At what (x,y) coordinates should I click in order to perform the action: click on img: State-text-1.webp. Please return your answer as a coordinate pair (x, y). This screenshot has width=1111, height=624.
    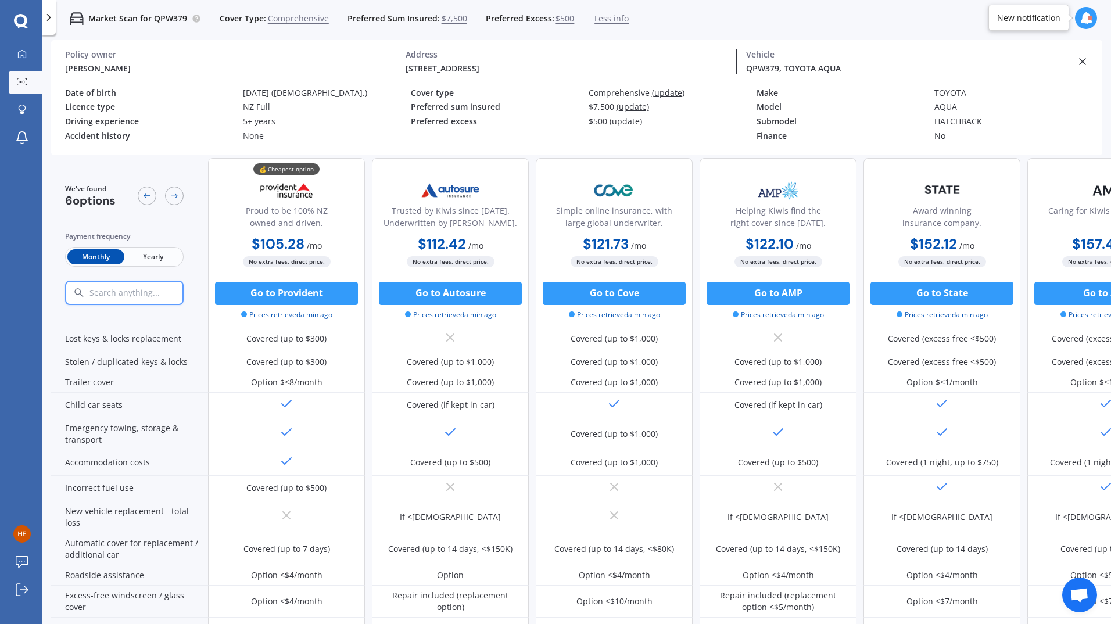
    Looking at the image, I should click on (942, 189).